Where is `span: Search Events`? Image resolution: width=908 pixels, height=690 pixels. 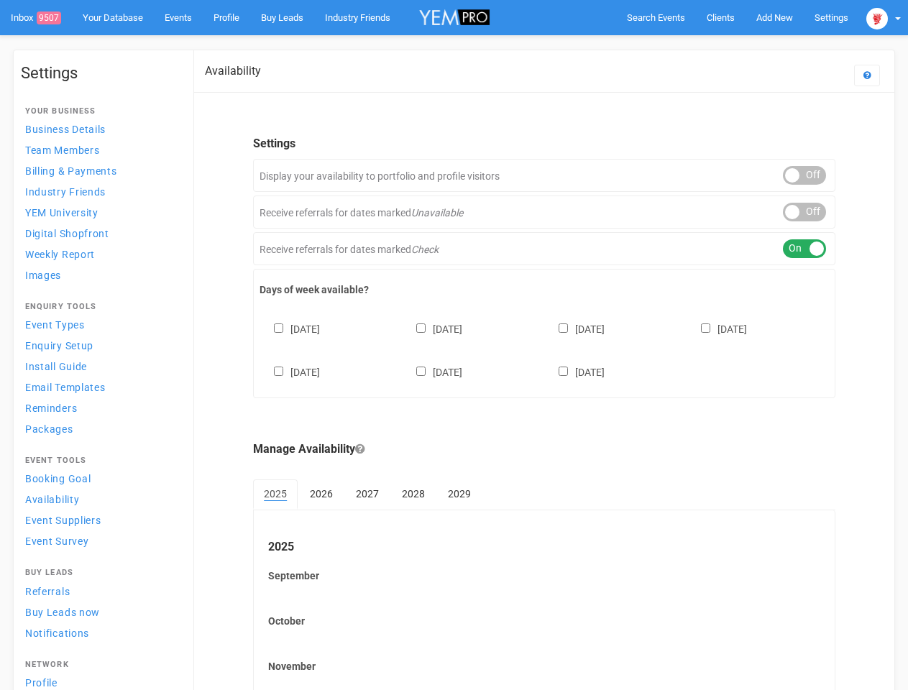 span: Search Events is located at coordinates (656, 17).